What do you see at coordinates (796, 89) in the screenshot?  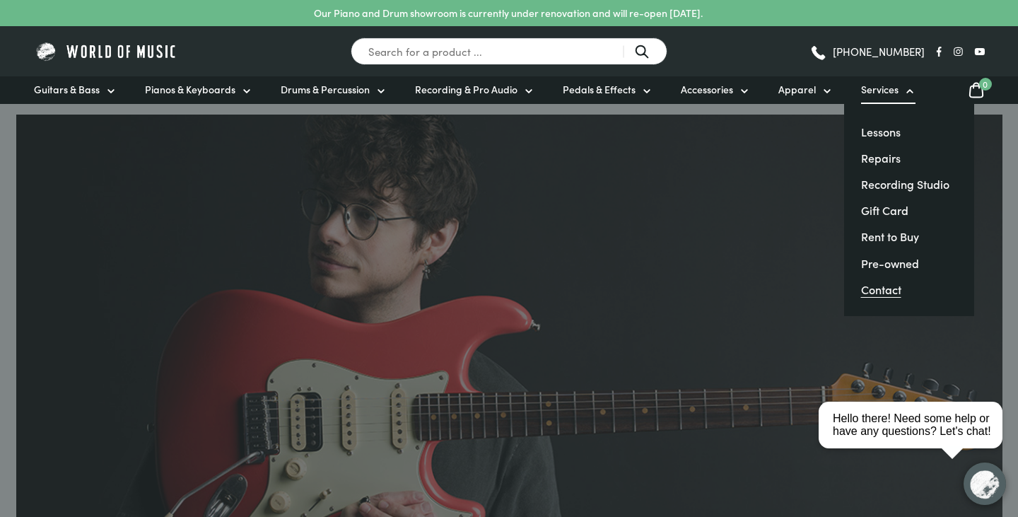 I see `span: Apparel` at bounding box center [796, 89].